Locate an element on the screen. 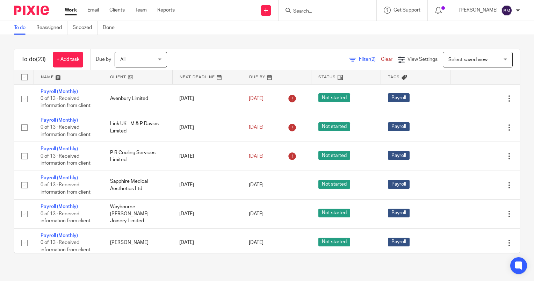 This screenshot has width=534, height=281. a: Snoozed is located at coordinates (85, 28).